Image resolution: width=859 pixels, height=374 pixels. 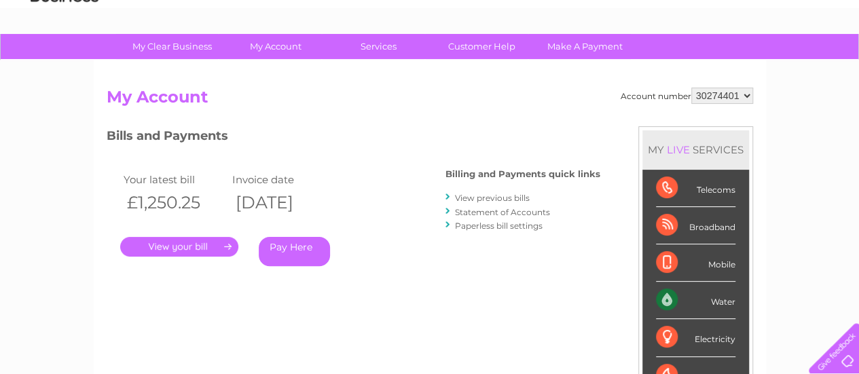 What do you see at coordinates (785, 62) in the screenshot?
I see `a: Contact` at bounding box center [785, 62].